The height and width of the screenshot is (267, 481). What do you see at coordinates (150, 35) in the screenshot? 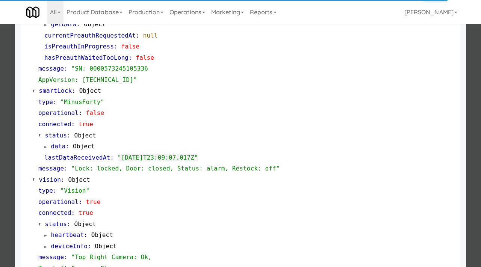
I see `span: null` at bounding box center [150, 35].